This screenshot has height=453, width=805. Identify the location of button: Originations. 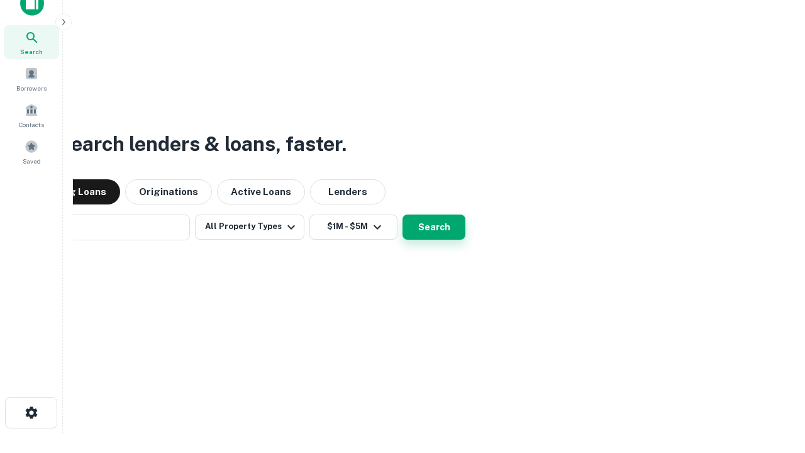
(169, 192).